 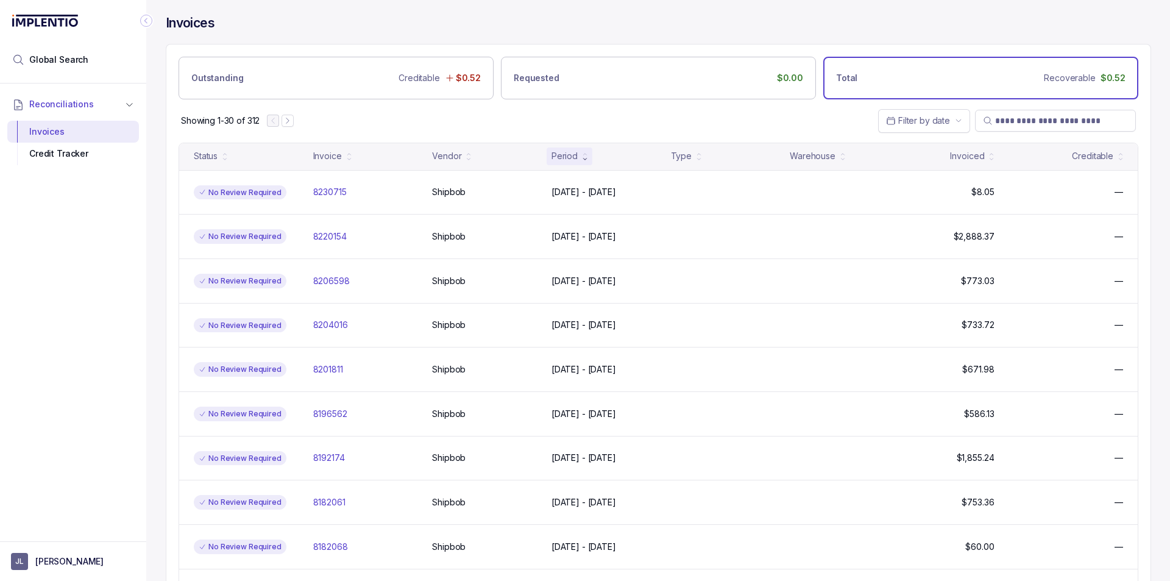 I want to click on p: 8220154, so click(x=330, y=236).